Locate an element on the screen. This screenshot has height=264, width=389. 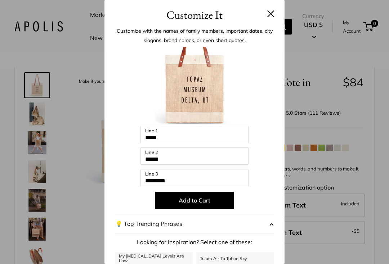
img: customizer-prod is located at coordinates (194, 86).